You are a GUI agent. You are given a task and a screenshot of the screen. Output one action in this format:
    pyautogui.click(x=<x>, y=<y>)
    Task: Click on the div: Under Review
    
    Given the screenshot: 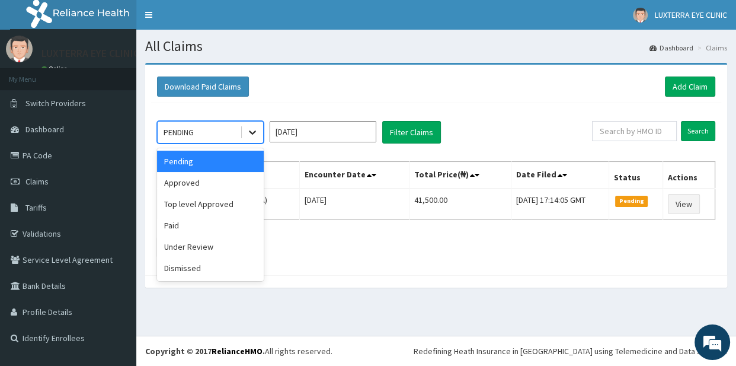 What is the action you would take?
    pyautogui.click(x=210, y=246)
    